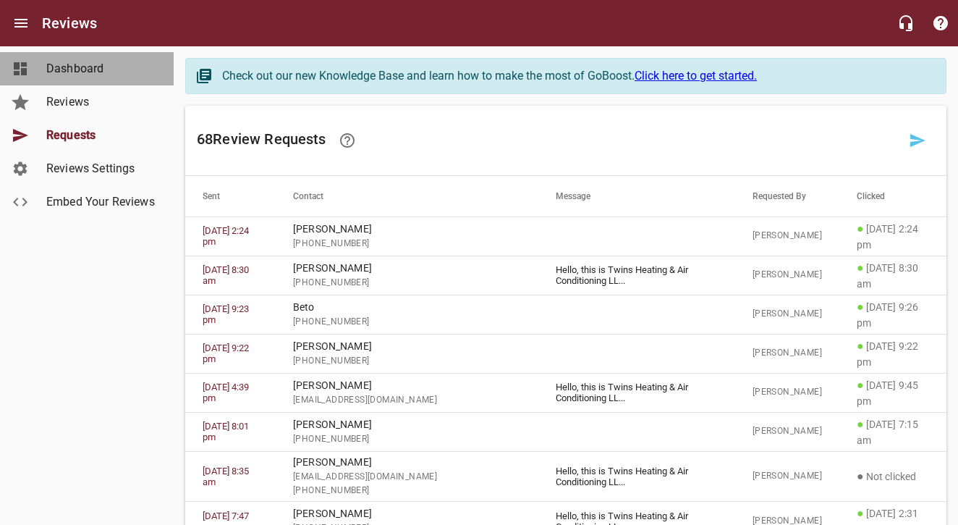  What do you see at coordinates (347, 140) in the screenshot?
I see `a: Learn how requesting reviews can improve your online presence` at bounding box center [347, 140].